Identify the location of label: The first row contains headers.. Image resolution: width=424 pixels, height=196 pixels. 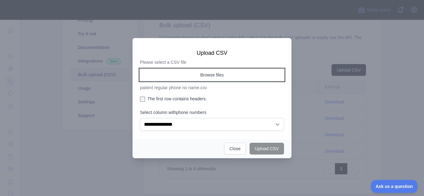
(212, 99).